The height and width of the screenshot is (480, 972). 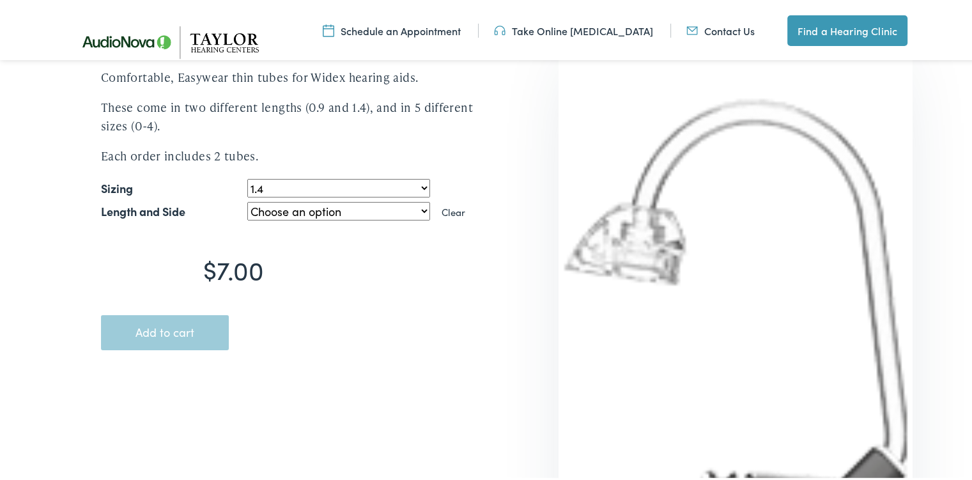 I want to click on a: Contact Us, so click(x=720, y=28).